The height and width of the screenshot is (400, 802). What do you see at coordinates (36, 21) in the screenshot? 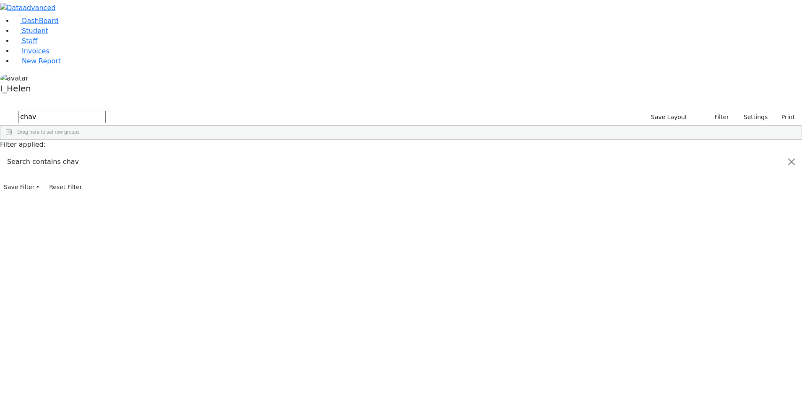
I see `a: DashBoard` at bounding box center [36, 21].